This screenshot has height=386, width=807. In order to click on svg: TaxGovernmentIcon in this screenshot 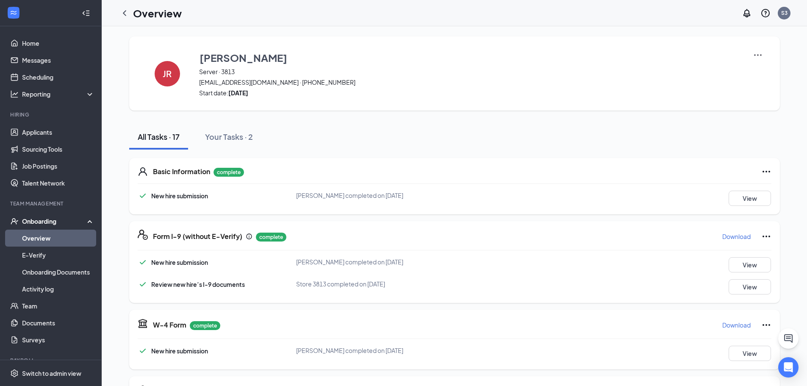, I will do `click(143, 323)`.